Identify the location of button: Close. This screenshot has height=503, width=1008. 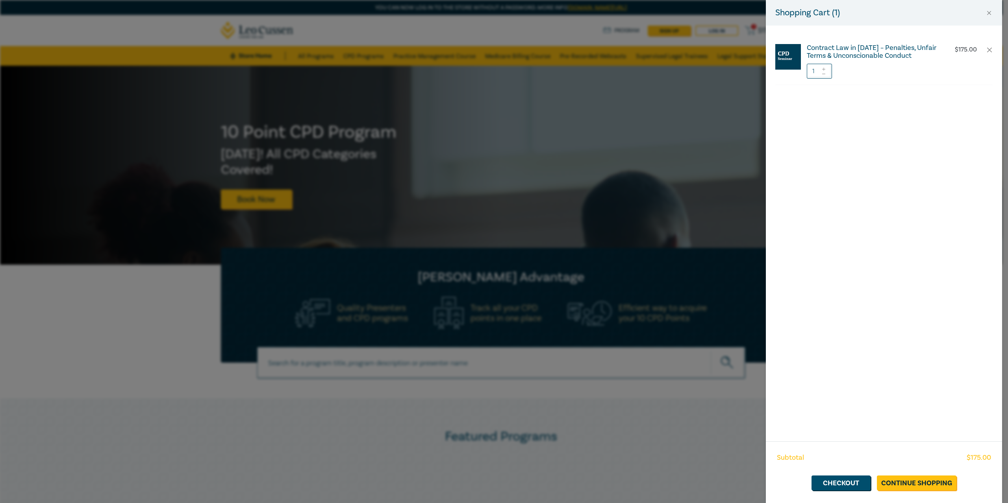
(989, 13).